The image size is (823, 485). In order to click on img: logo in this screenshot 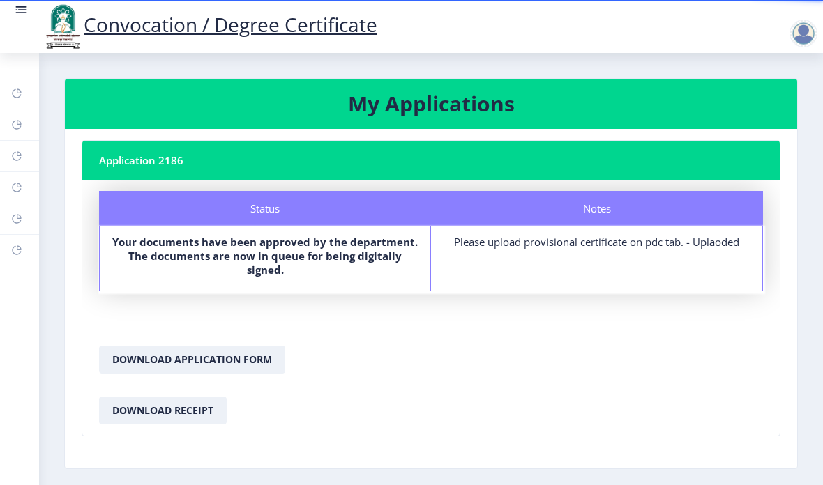, I will do `click(63, 26)`.